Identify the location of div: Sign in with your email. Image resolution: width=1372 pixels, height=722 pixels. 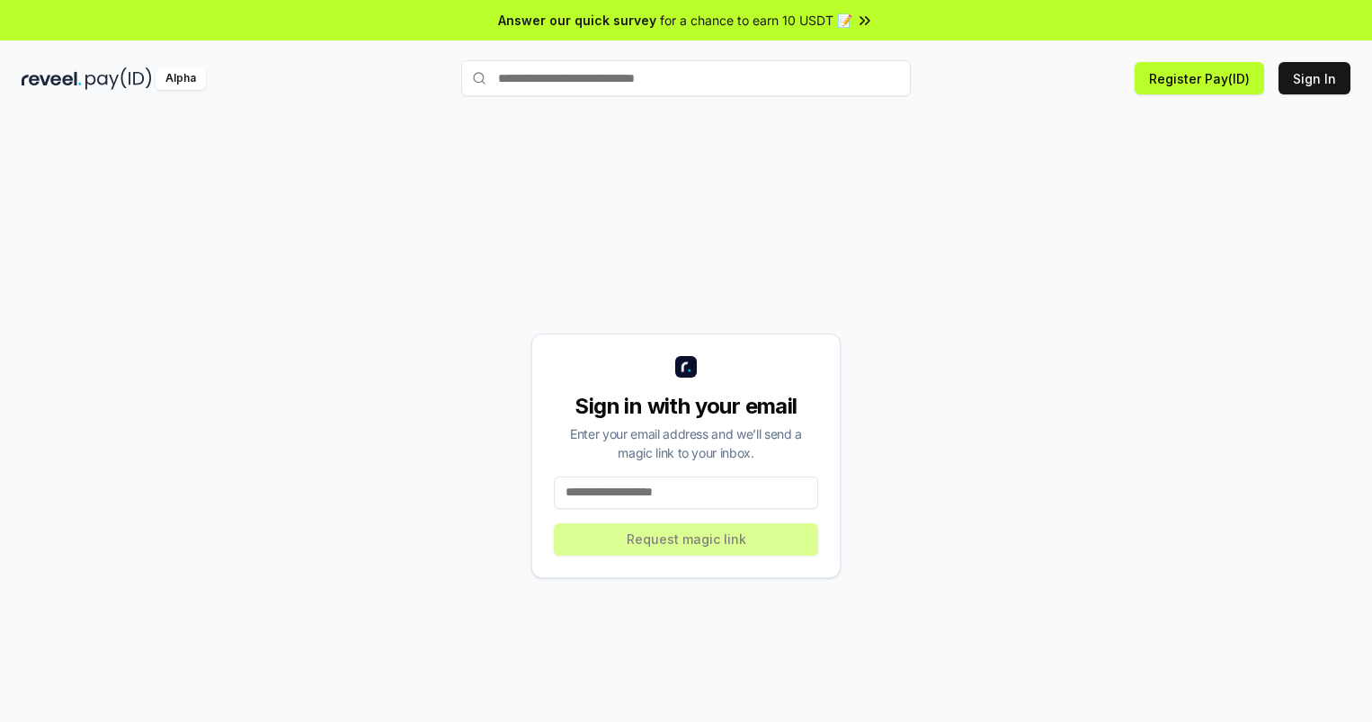
(686, 406).